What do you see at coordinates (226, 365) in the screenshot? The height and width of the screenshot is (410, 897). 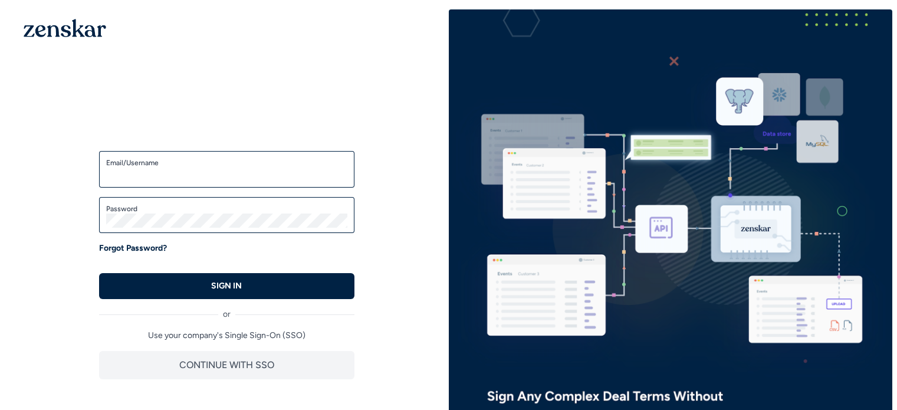 I see `button: CONTINUE WITH SSO` at bounding box center [226, 365].